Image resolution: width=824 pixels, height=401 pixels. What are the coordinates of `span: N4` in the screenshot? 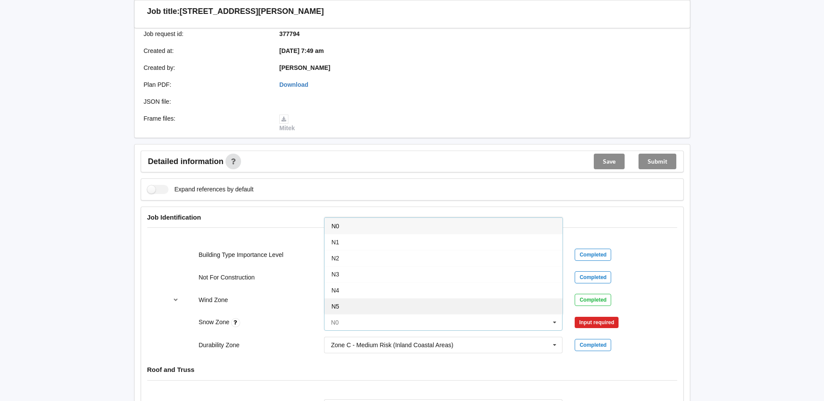 It's located at (335, 291).